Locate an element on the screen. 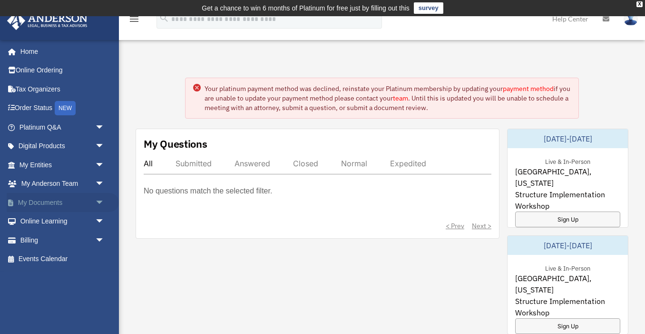  a: My Documentsarrow_drop_down is located at coordinates (63, 202).